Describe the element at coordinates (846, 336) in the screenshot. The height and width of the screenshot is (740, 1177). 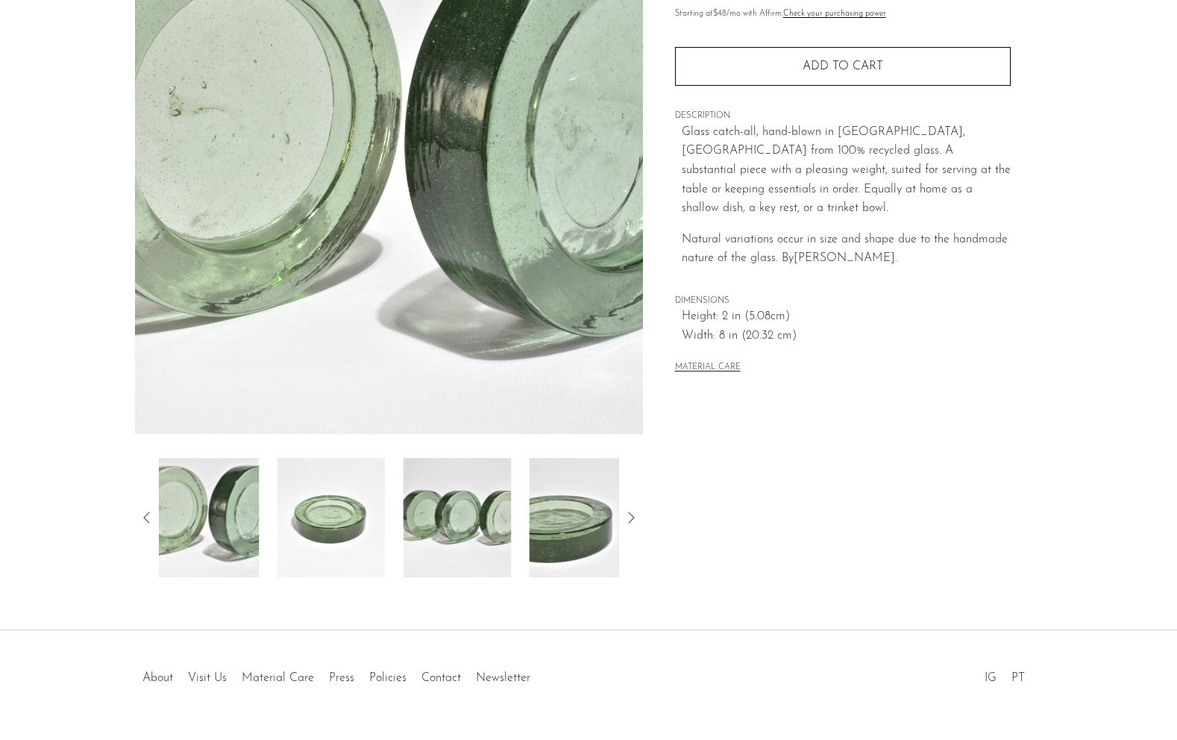
I see `span: Width: 8 in (20.32 cm)` at that location.